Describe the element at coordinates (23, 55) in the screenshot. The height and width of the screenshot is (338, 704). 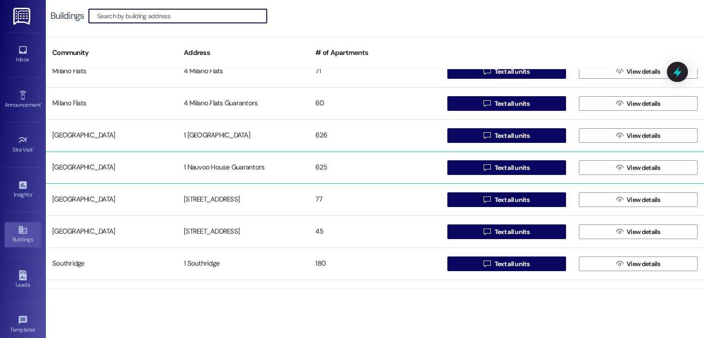
I see `a: Inbox` at that location.